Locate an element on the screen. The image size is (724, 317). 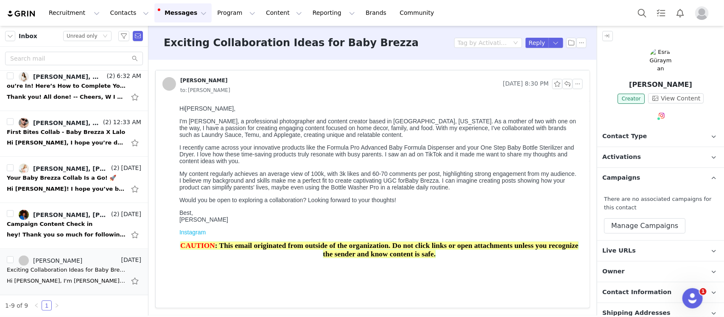
div: Tag by Activation is located at coordinates (483, 43).